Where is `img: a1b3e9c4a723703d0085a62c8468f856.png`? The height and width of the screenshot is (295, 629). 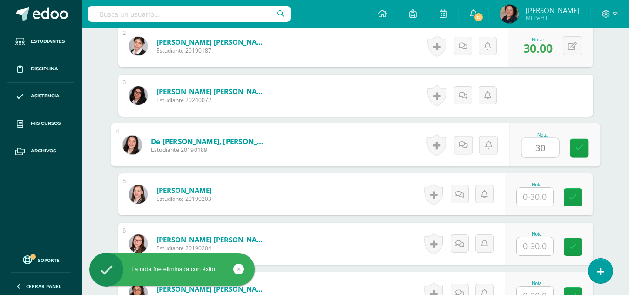 img: a1b3e9c4a723703d0085a62c8468f856.png is located at coordinates (138, 46).